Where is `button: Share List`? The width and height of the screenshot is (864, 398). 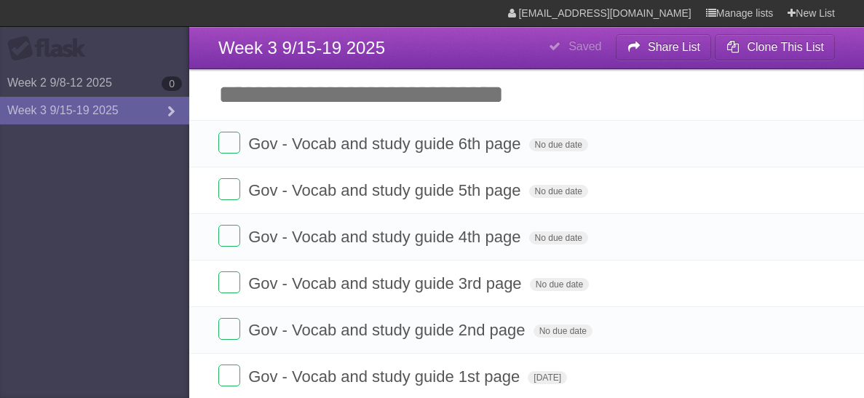
button: Share List is located at coordinates (664, 47).